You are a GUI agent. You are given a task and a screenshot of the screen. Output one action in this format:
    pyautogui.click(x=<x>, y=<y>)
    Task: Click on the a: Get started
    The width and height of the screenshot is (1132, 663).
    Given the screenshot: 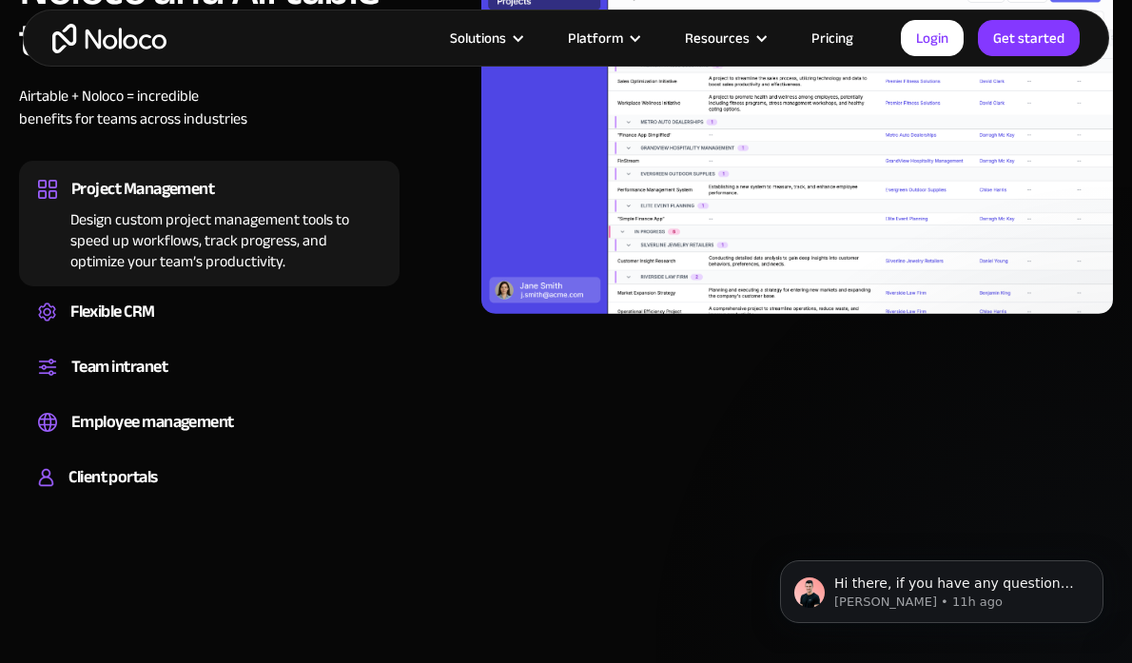 What is the action you would take?
    pyautogui.click(x=1028, y=38)
    